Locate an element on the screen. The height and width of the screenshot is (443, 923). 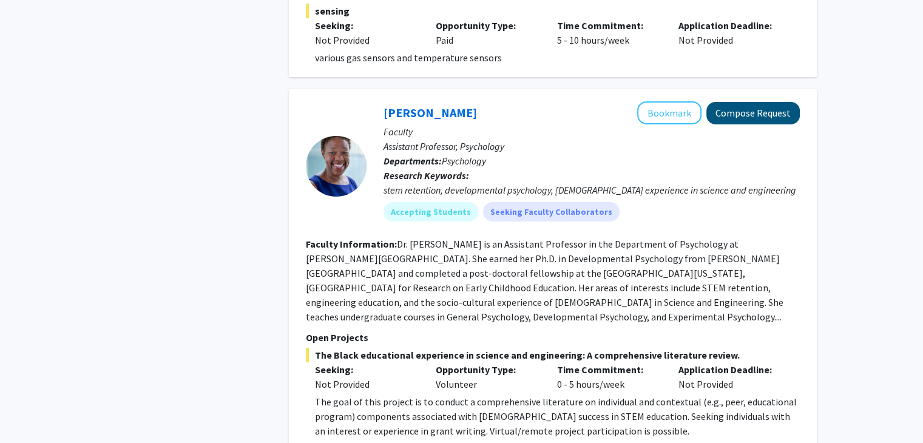
span: sensing is located at coordinates (553, 11).